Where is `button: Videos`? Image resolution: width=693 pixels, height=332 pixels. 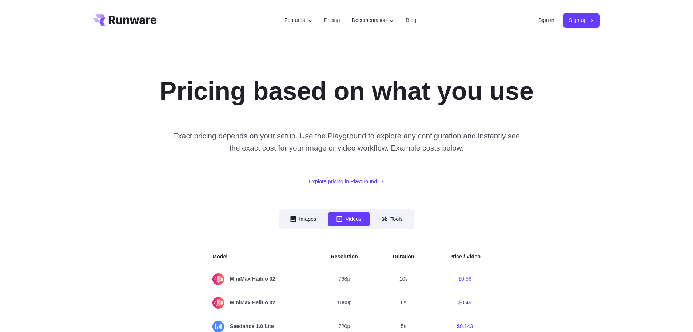
button: Videos is located at coordinates (349, 219).